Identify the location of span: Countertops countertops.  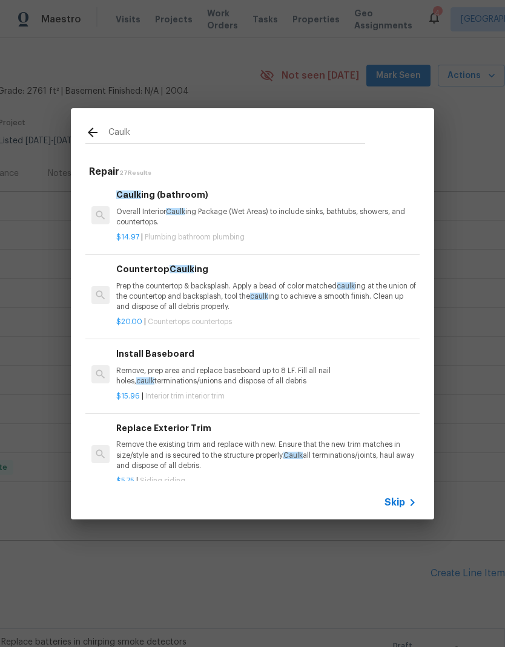
(189, 322).